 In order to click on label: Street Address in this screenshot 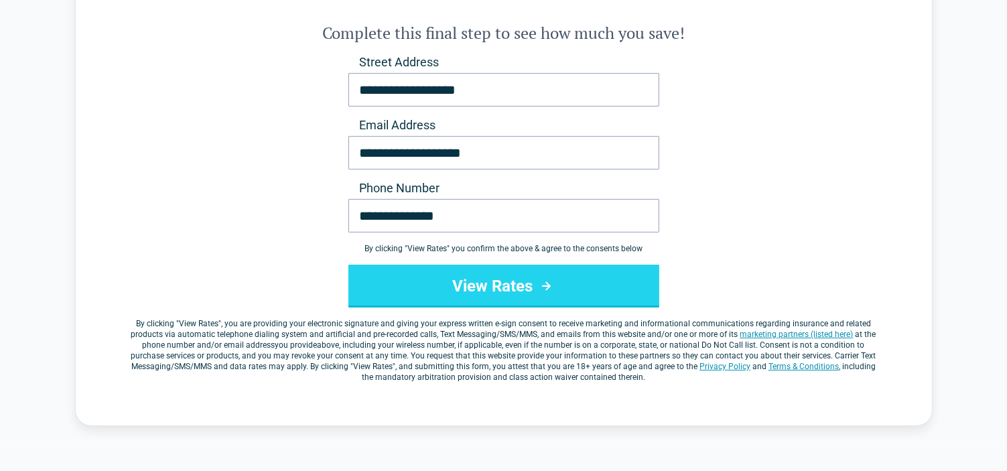, I will do `click(504, 62)`.